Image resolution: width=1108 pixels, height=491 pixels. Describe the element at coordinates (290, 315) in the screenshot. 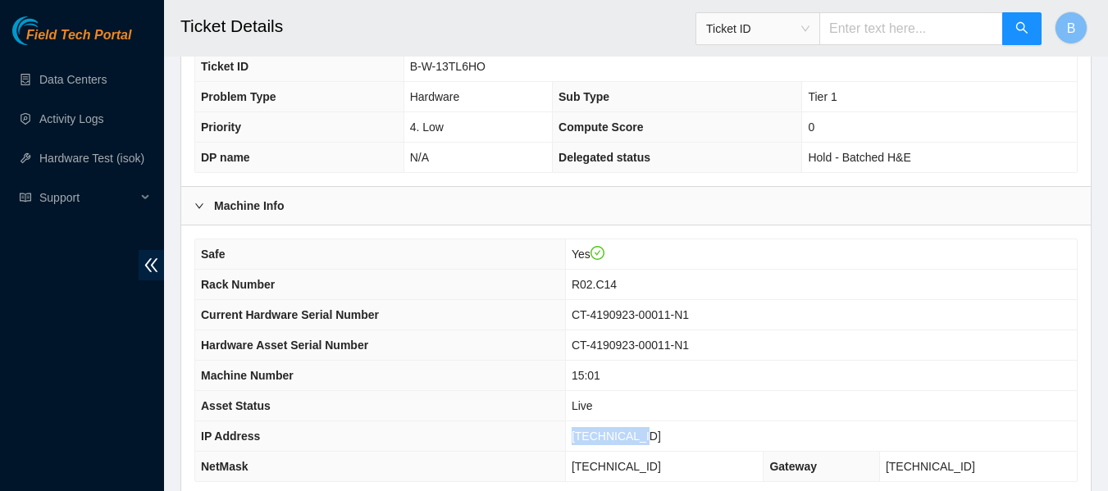

I see `span: Current Hardware Serial Number` at that location.